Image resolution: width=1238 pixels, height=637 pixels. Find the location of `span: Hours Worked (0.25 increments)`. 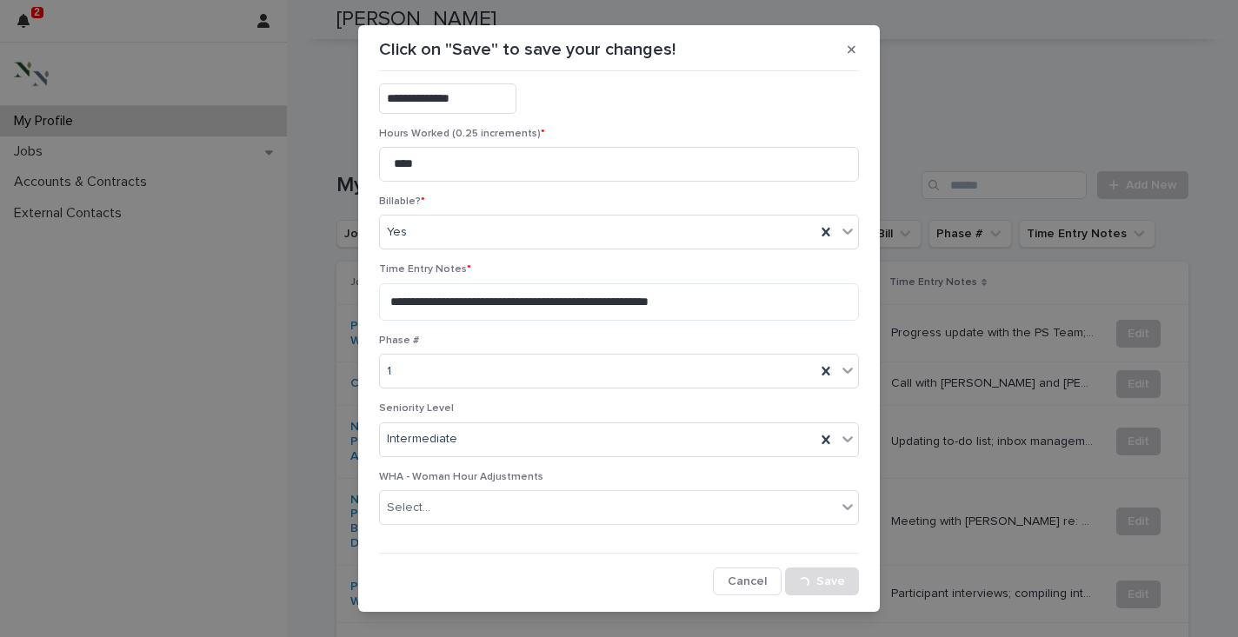

span: Hours Worked (0.25 increments) is located at coordinates (462, 134).